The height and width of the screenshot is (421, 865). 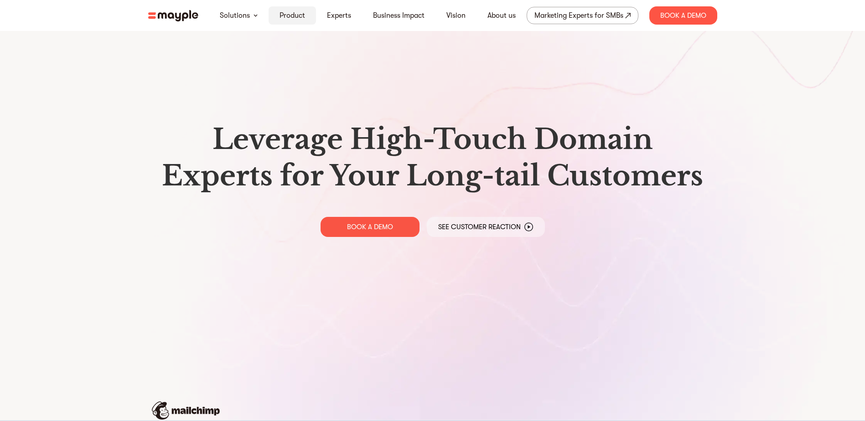 What do you see at coordinates (579, 16) in the screenshot?
I see `div: Marketing Experts for SMBs` at bounding box center [579, 16].